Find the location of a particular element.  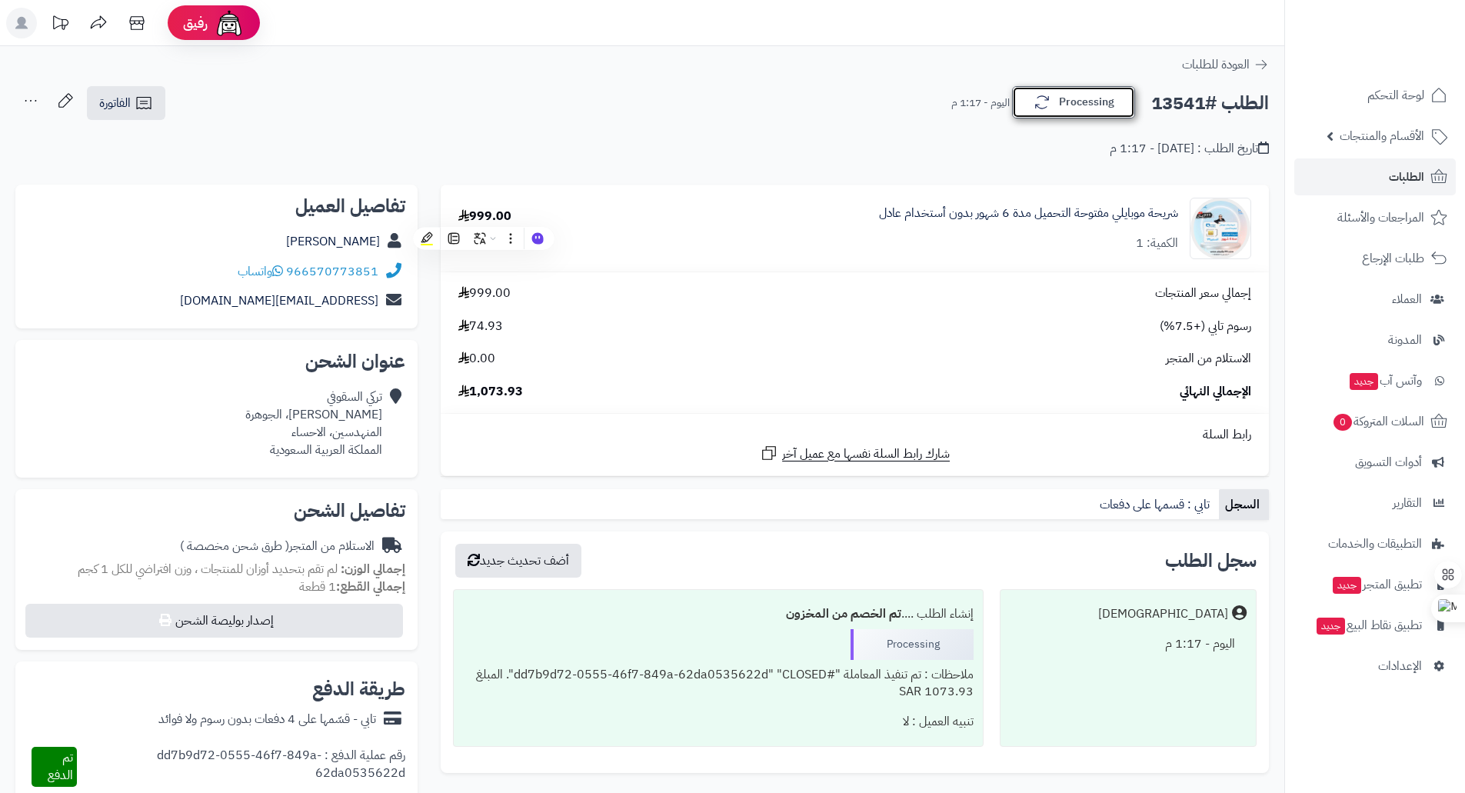

h3: سجل الطلب is located at coordinates (1211, 561).